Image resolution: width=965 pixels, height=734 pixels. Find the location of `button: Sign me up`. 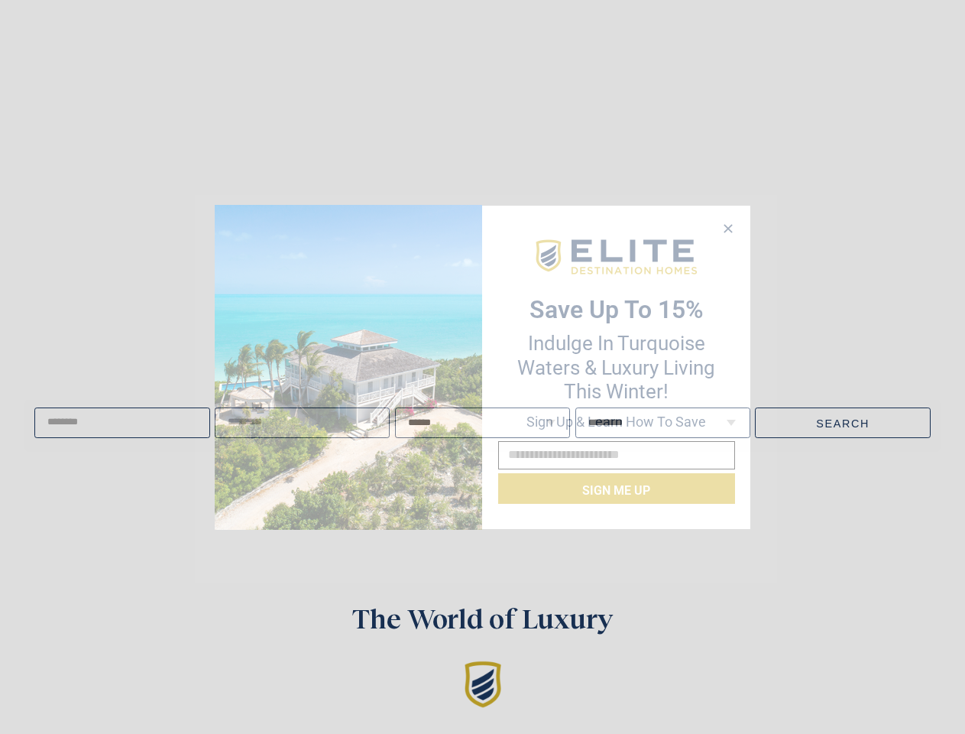

button: Sign me up is located at coordinates (617, 488).